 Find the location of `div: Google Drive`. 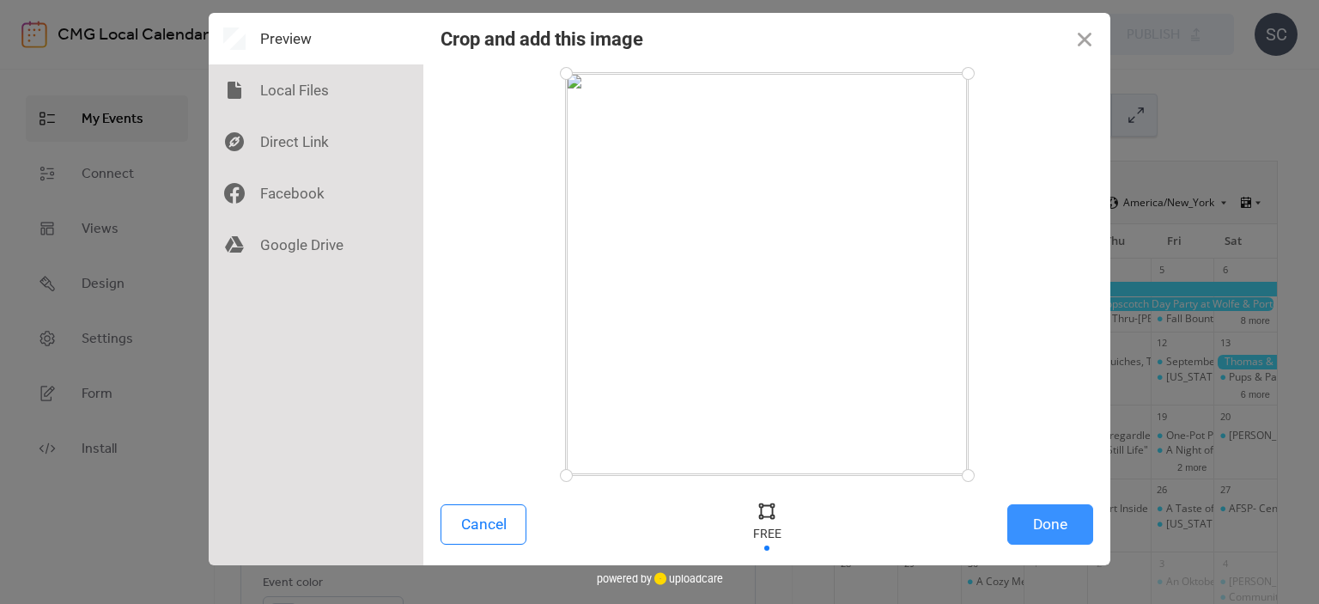

div: Google Drive is located at coordinates (316, 245).